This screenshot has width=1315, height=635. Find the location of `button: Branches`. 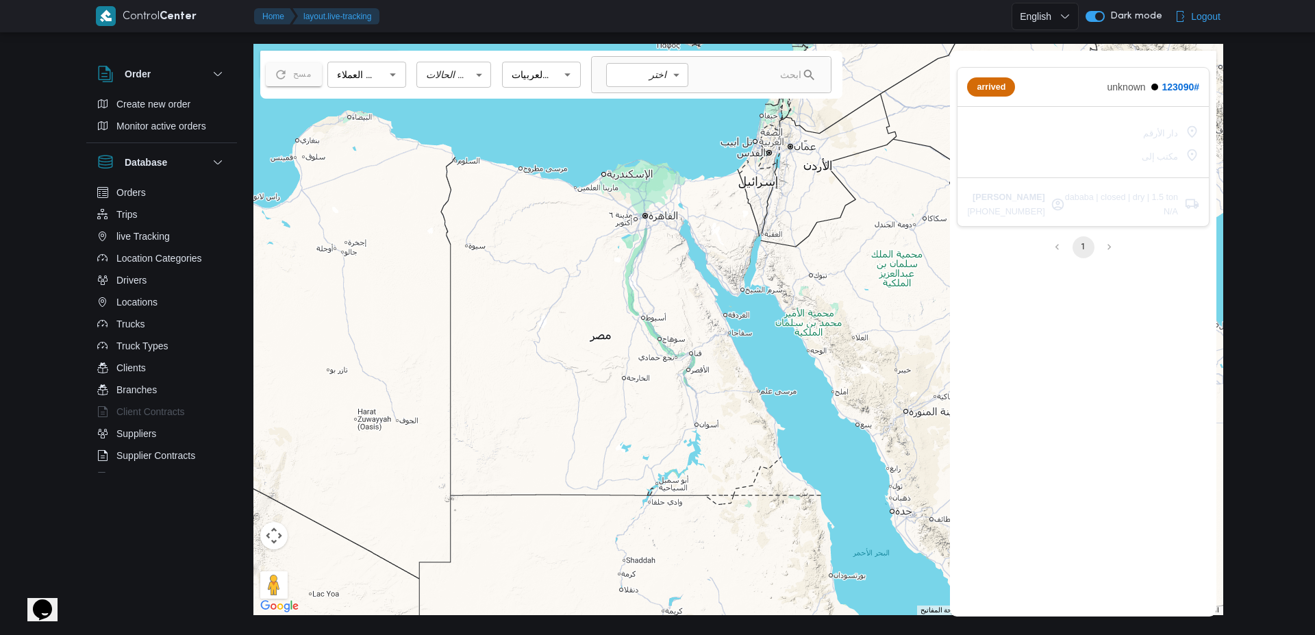

button: Branches is located at coordinates (162, 390).